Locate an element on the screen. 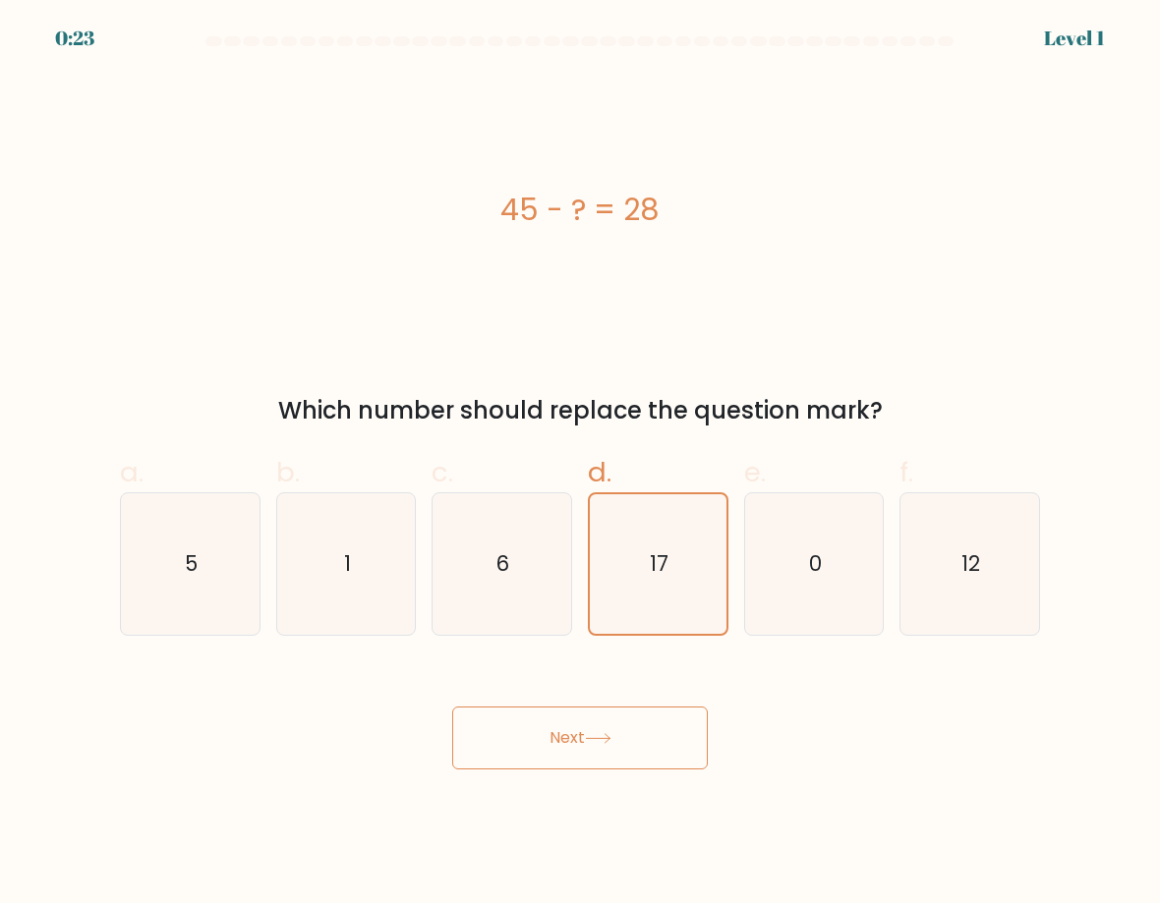 Image resolution: width=1160 pixels, height=903 pixels. button: Next is located at coordinates (580, 738).